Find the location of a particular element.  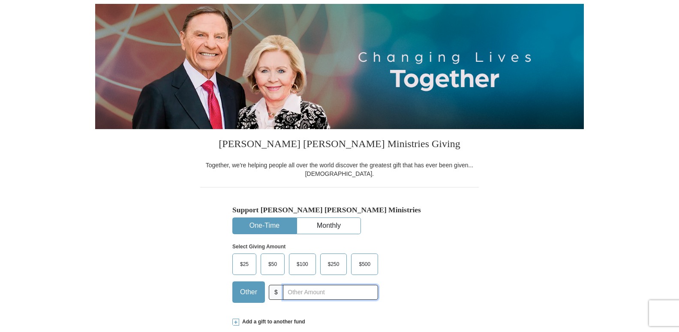

span: $250 is located at coordinates (334, 264).